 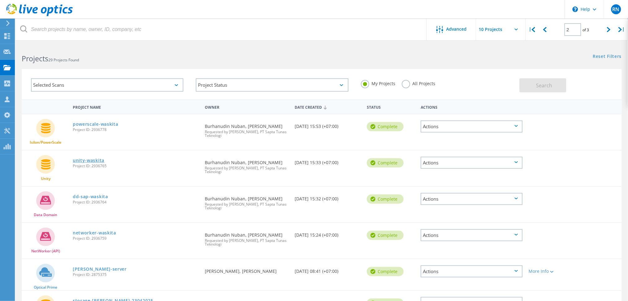 What do you see at coordinates (46, 288) in the screenshot?
I see `span: Optical Prime` at bounding box center [46, 288].